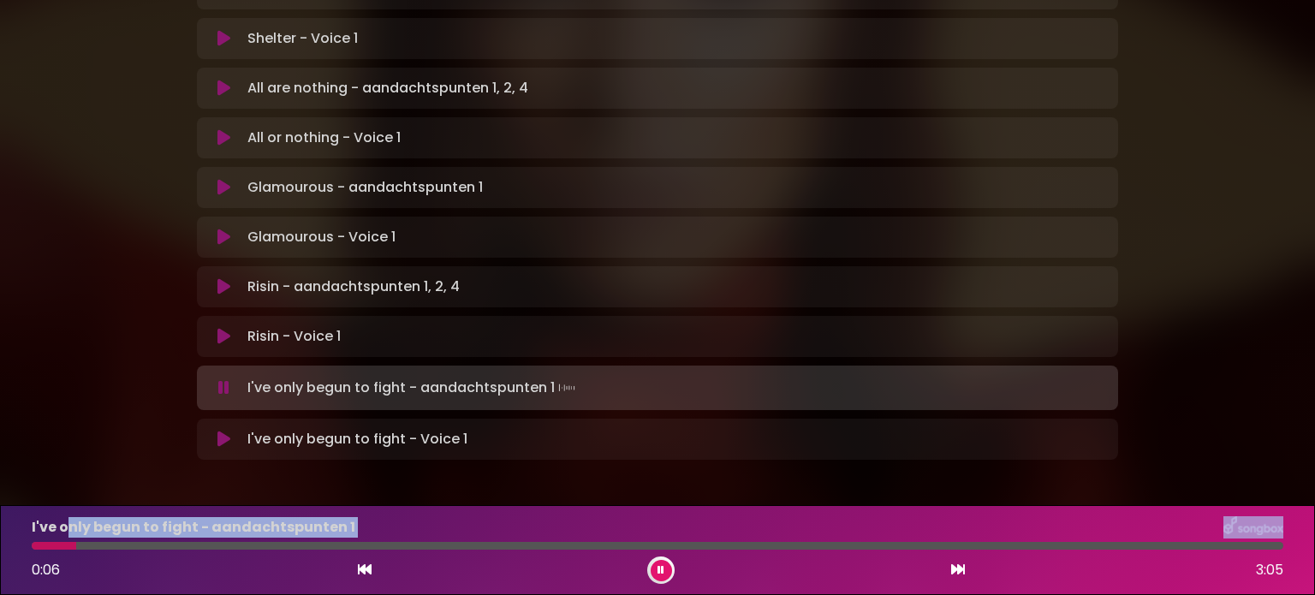 The height and width of the screenshot is (595, 1315). Describe the element at coordinates (354, 287) in the screenshot. I see `p: Risin - aandachtspunten 1, 2, 4` at that location.